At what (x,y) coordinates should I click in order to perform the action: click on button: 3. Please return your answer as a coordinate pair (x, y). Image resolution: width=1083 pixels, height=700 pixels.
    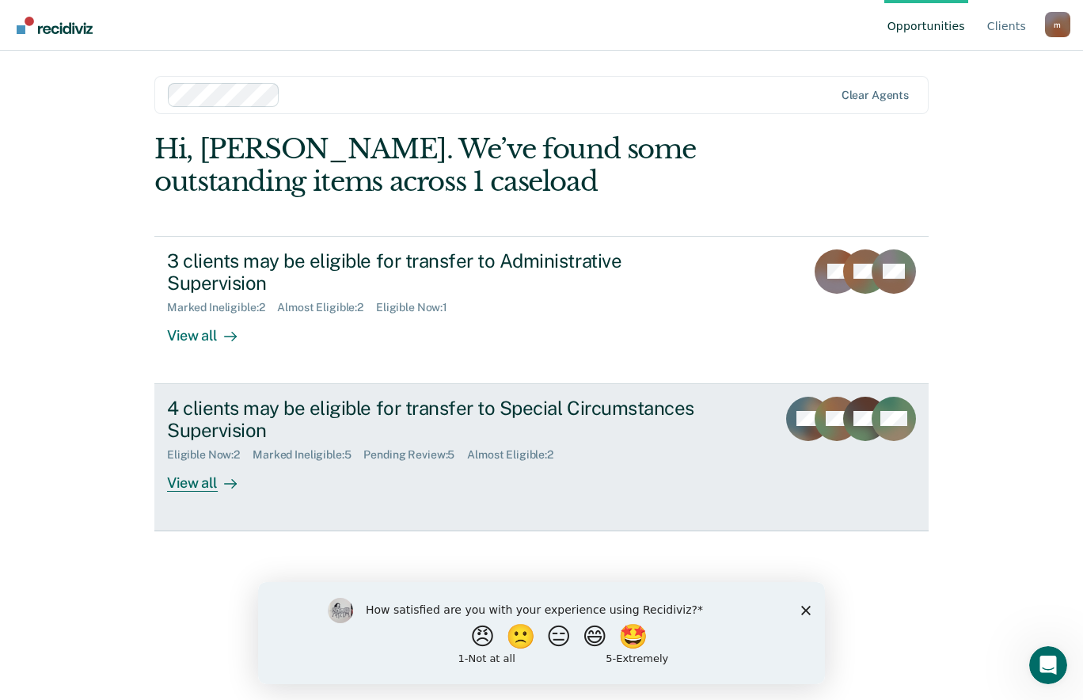
    Looking at the image, I should click on (302, 55).